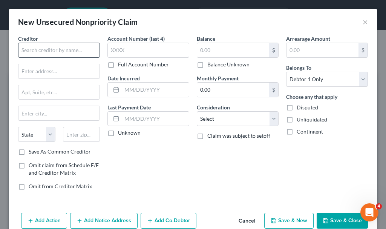 The width and height of the screenshot is (386, 229). What do you see at coordinates (59, 71) in the screenshot?
I see `input: Enter address...` at bounding box center [59, 71].